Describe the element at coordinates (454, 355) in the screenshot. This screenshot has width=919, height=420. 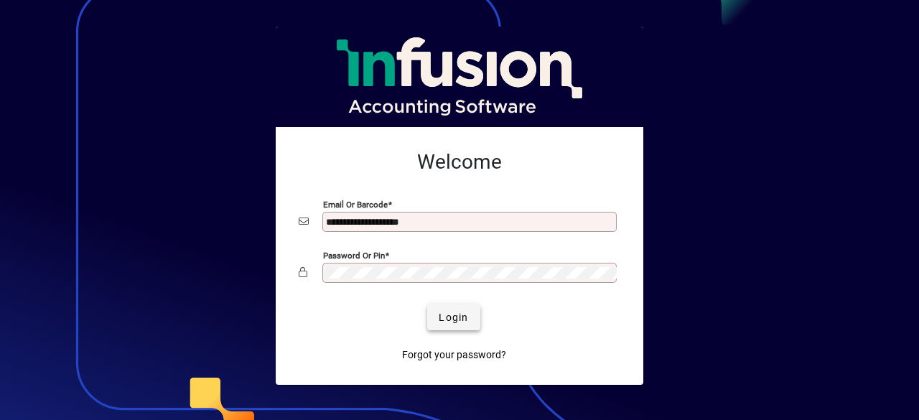
I see `span: Forgot your password?` at that location.